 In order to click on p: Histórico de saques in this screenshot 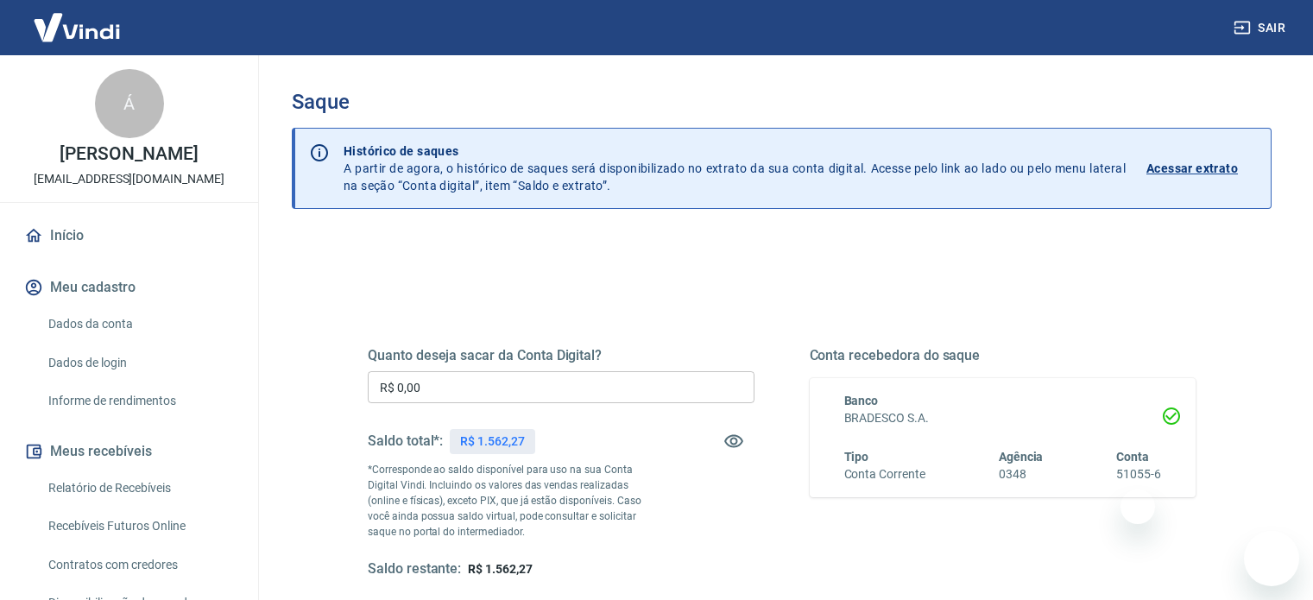, I will do `click(735, 151)`.